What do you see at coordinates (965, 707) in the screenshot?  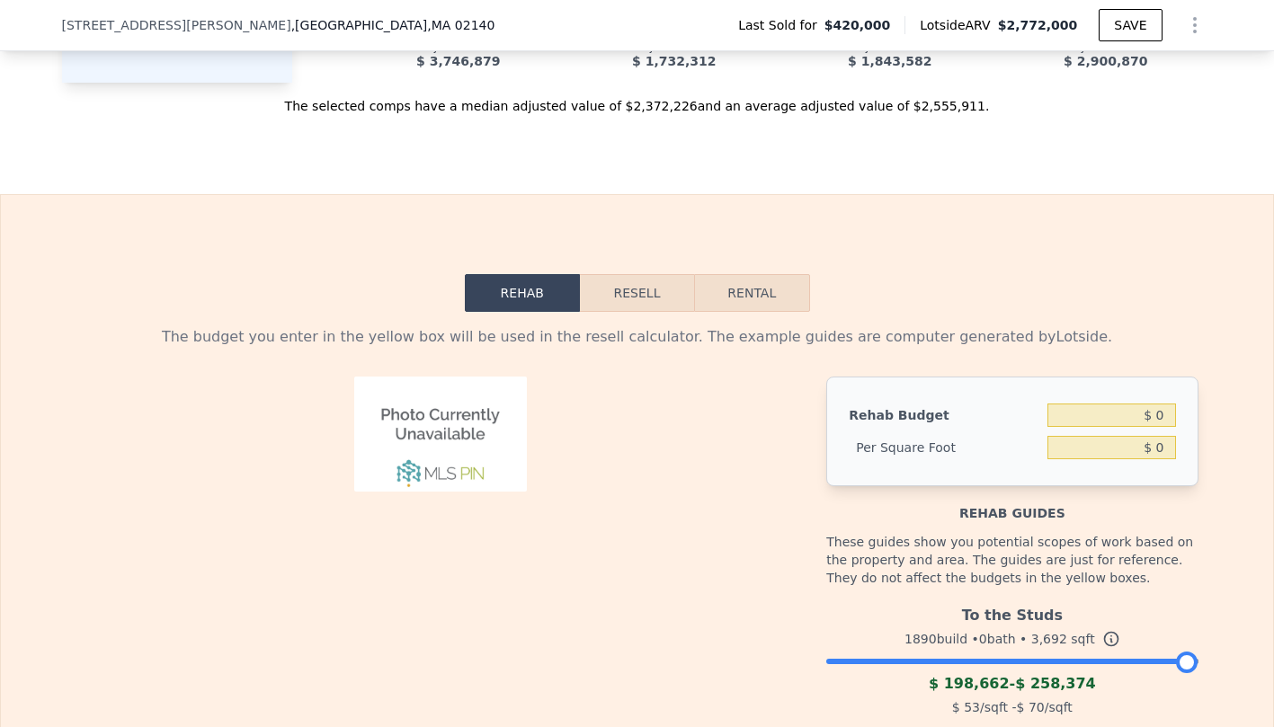 I see `span: $ 53` at bounding box center [965, 707].